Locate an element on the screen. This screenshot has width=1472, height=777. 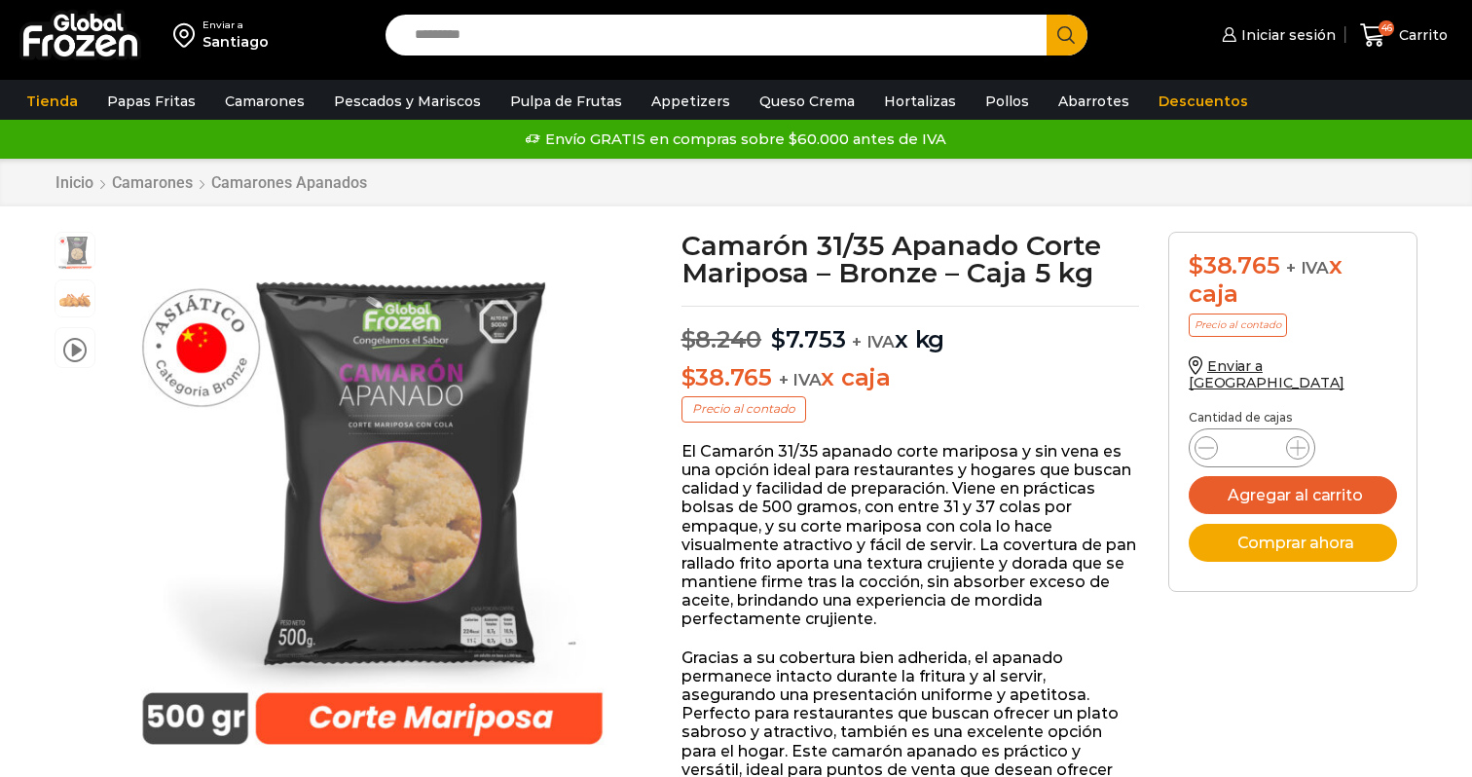
a: Camarones Apanados is located at coordinates (289, 182).